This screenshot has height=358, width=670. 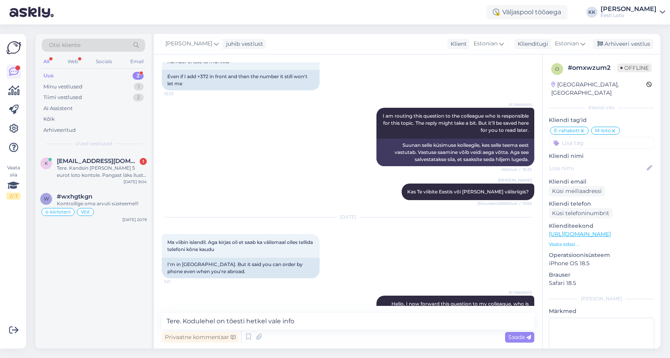 What do you see at coordinates (46, 198) in the screenshot?
I see `span: w` at bounding box center [46, 198].